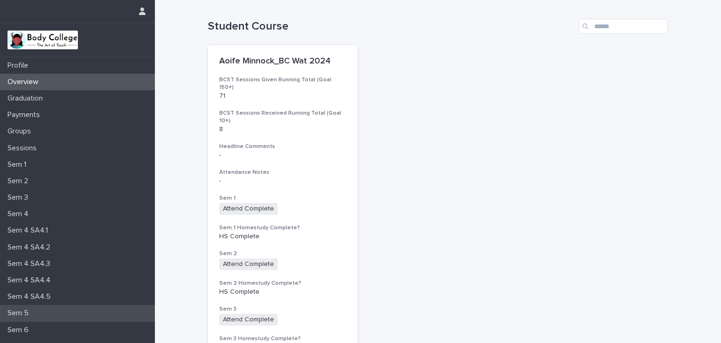  I want to click on h3: BCST Sessions Given Running Total (Goal 150+), so click(283, 84).